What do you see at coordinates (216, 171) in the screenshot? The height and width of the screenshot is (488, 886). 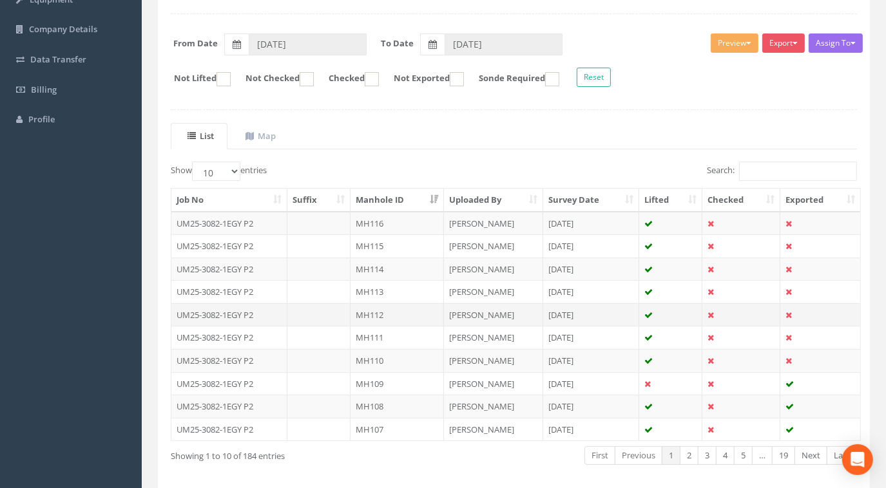 I see `select: Showentries` at bounding box center [216, 171].